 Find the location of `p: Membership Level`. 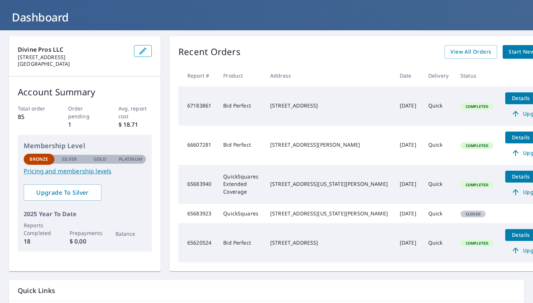

p: Membership Level is located at coordinates (85, 146).